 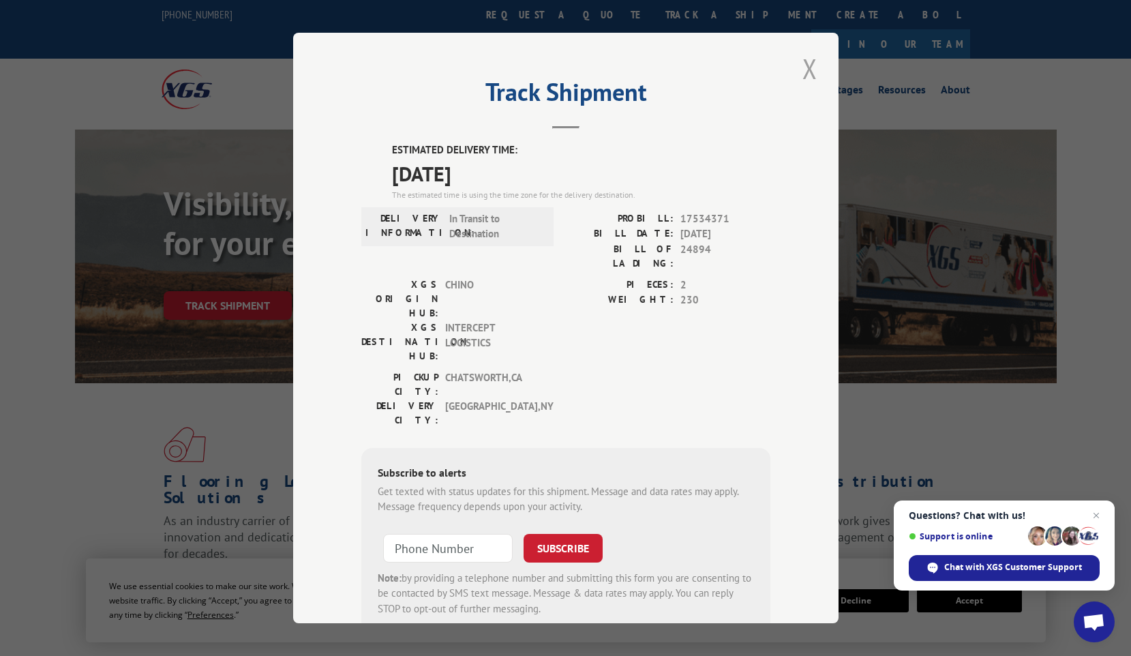 What do you see at coordinates (448, 548) in the screenshot?
I see `input: Phone Number` at bounding box center [448, 548].